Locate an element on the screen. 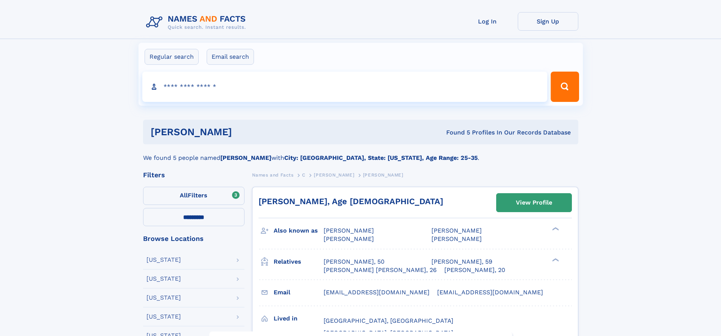 This screenshot has height=336, width=721. input: search input is located at coordinates (345, 87).